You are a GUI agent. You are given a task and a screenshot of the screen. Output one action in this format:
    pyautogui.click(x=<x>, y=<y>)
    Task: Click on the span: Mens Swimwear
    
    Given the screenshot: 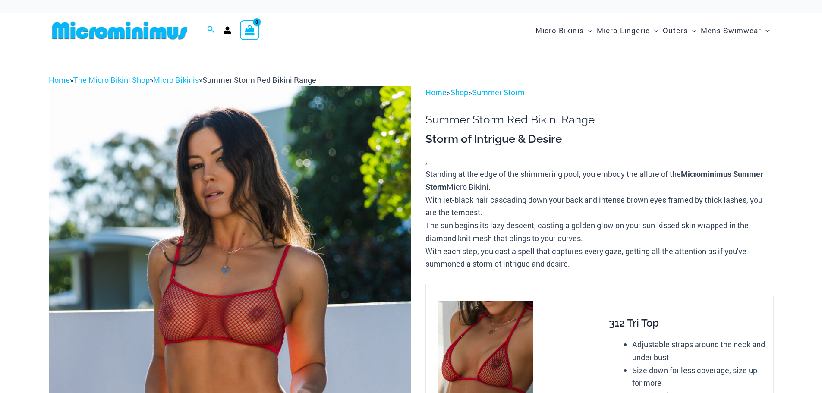 What is the action you would take?
    pyautogui.click(x=731, y=30)
    